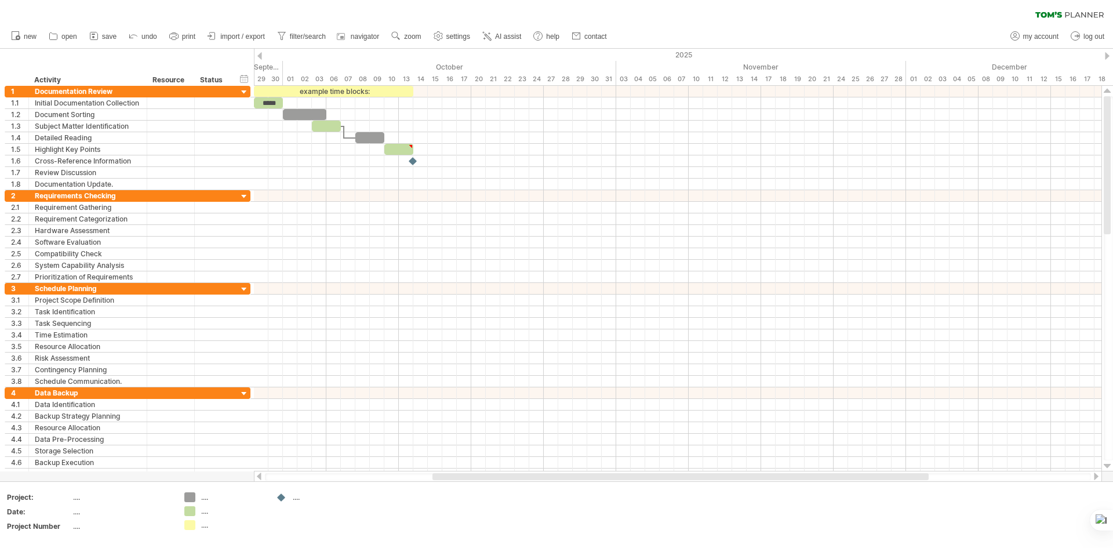  I want to click on div: Friday, 5 December 2025, so click(971, 79).